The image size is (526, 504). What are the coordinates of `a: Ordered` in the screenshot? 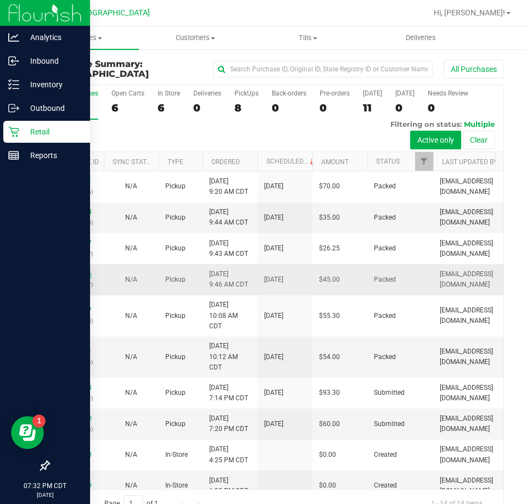 It's located at (226, 162).